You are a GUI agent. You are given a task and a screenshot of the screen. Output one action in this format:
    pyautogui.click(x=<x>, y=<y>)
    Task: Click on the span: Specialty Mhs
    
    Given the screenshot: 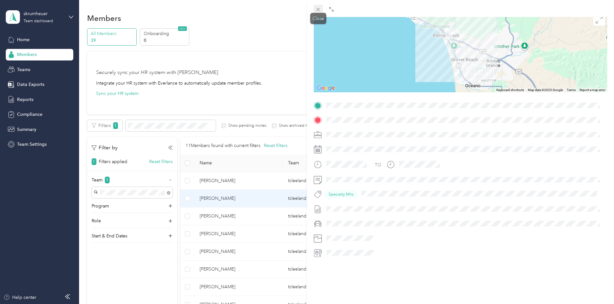 What is the action you would take?
    pyautogui.click(x=341, y=194)
    